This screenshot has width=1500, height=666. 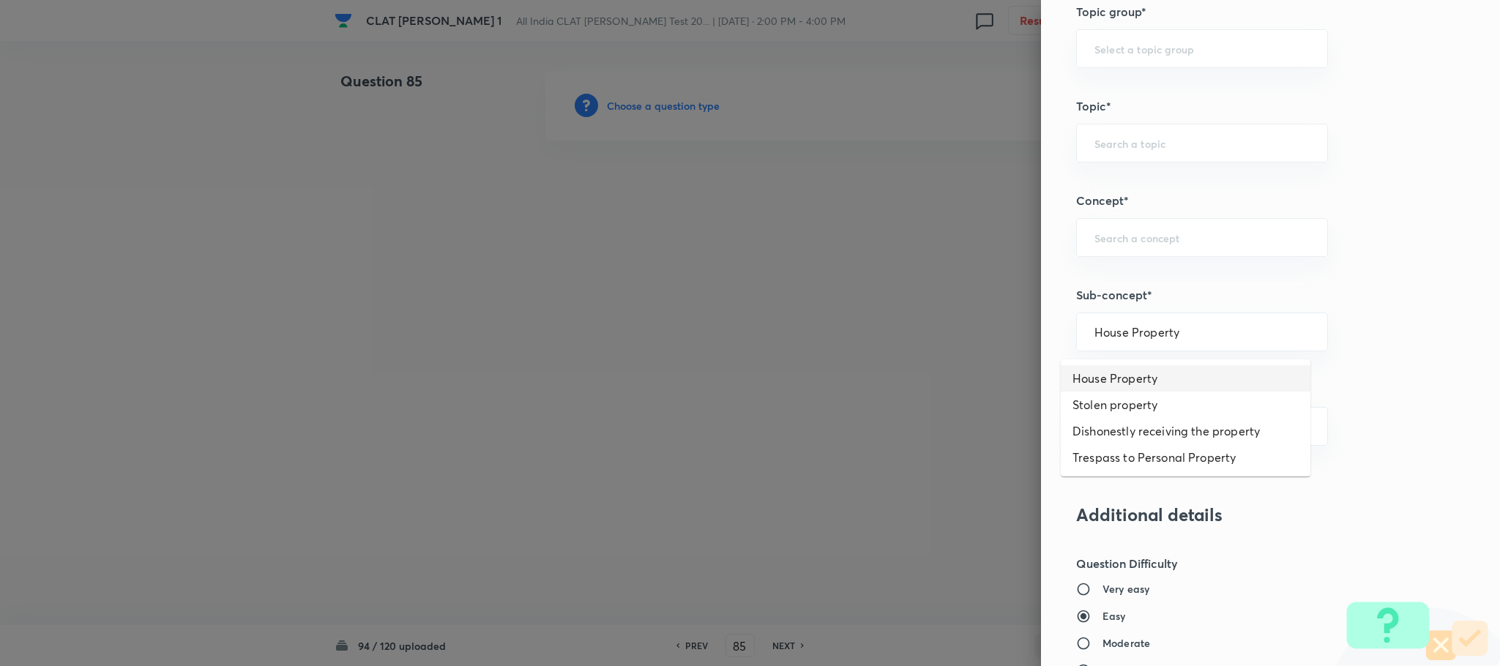 I want to click on h3: Additional details, so click(x=1246, y=515).